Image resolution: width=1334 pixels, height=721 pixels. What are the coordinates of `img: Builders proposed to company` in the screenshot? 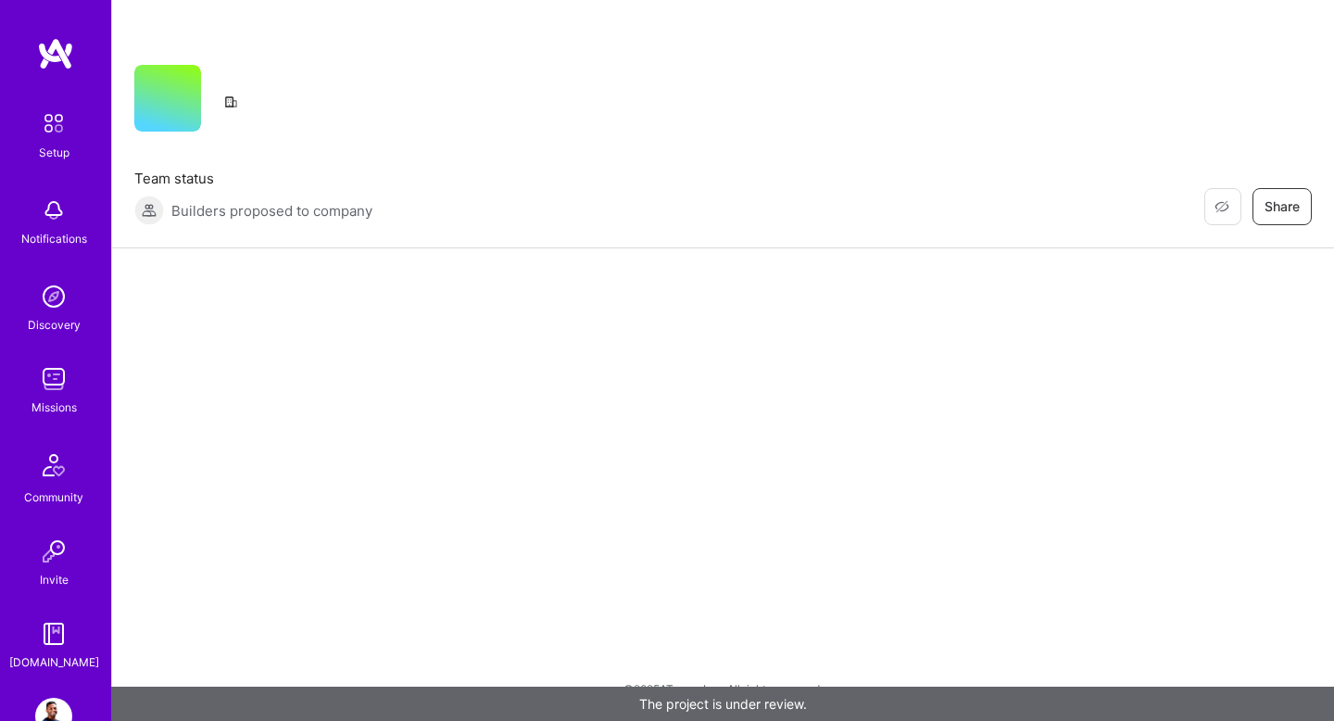 It's located at (149, 210).